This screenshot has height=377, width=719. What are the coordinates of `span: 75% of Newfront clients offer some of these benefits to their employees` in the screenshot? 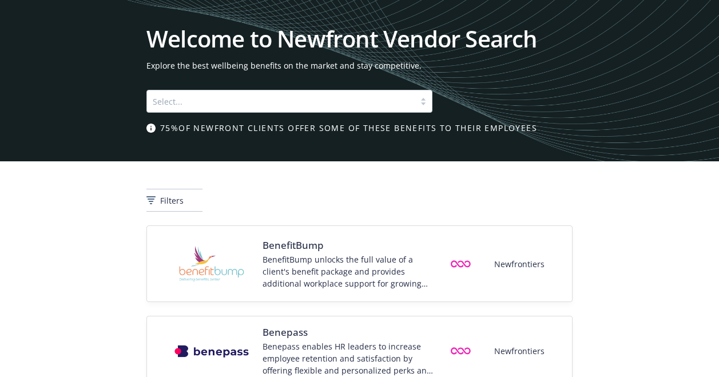 It's located at (348, 128).